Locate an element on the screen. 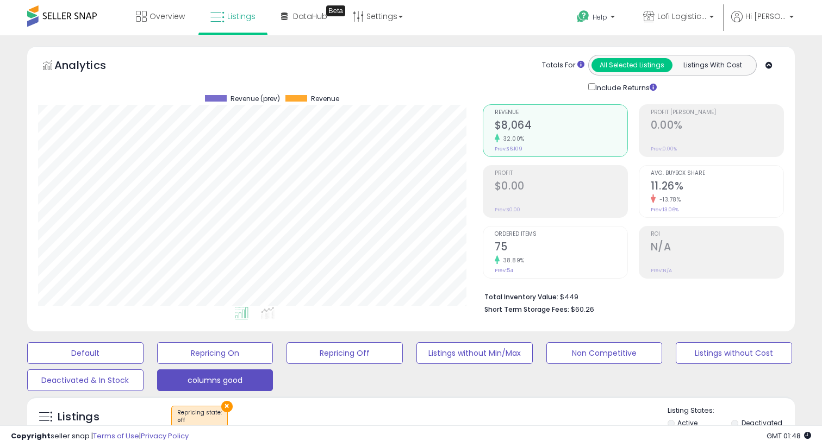  span: ROI is located at coordinates (717, 234).